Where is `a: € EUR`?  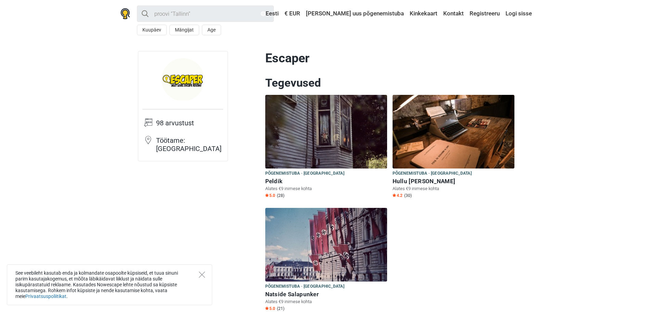
a: € EUR is located at coordinates (292, 14).